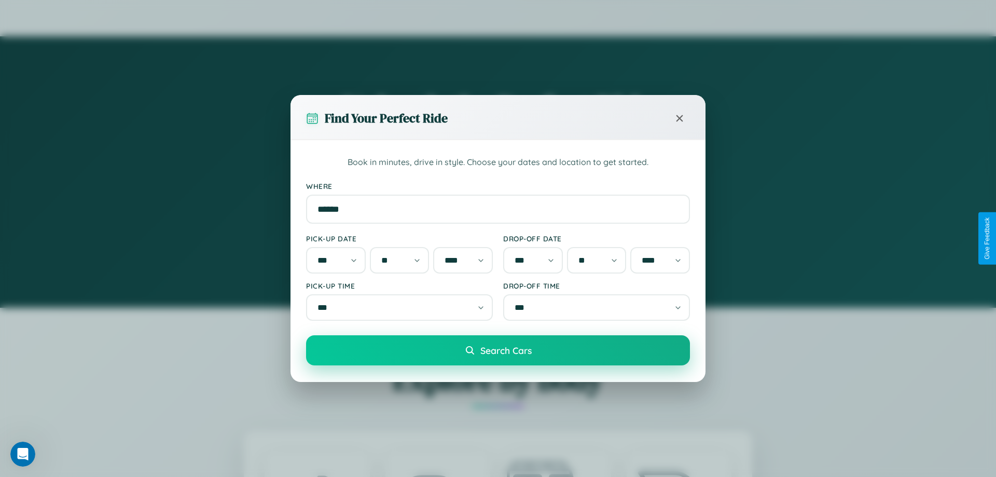 The image size is (996, 477). Describe the element at coordinates (498, 186) in the screenshot. I see `label: Where` at that location.